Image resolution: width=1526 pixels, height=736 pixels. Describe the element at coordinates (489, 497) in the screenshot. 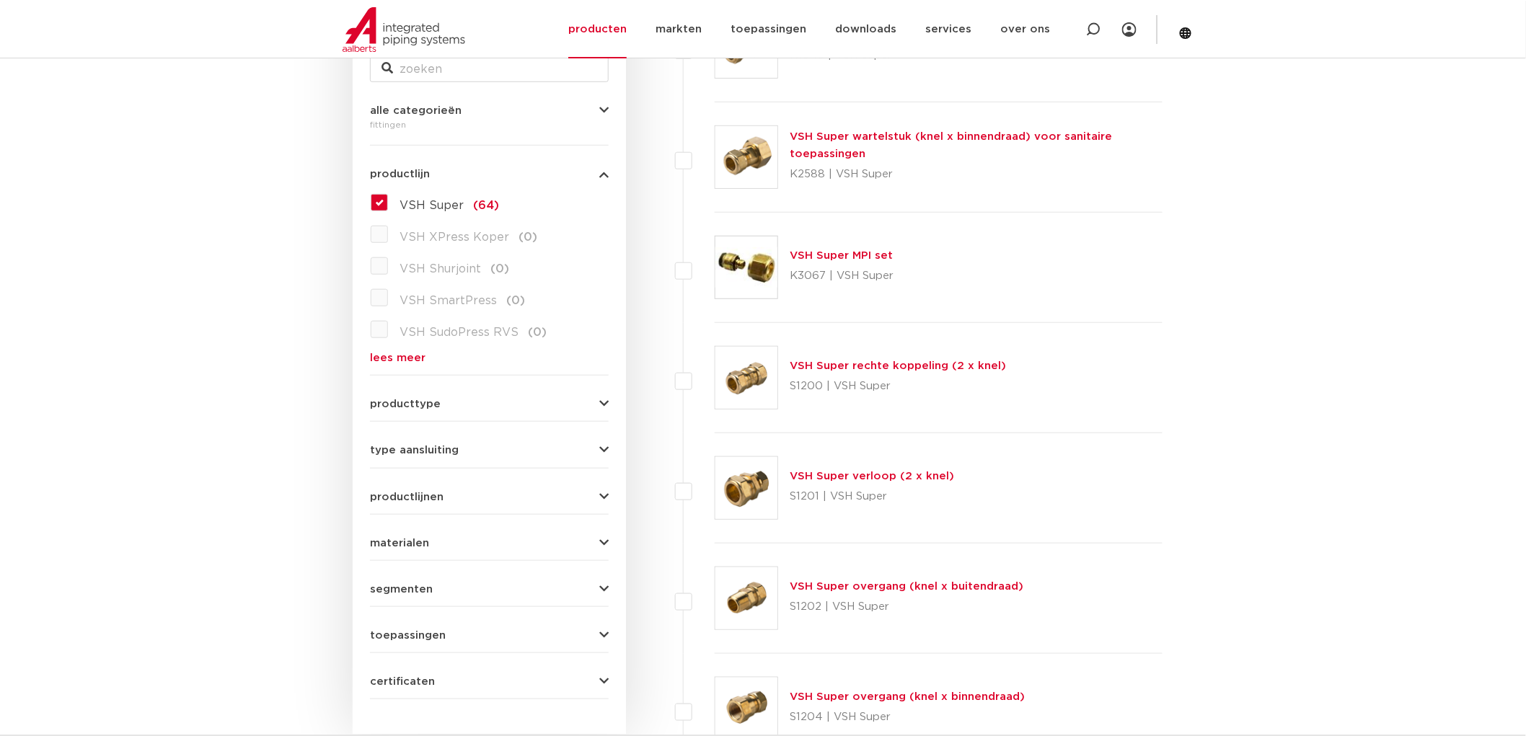

I see `button: productlijnen` at that location.